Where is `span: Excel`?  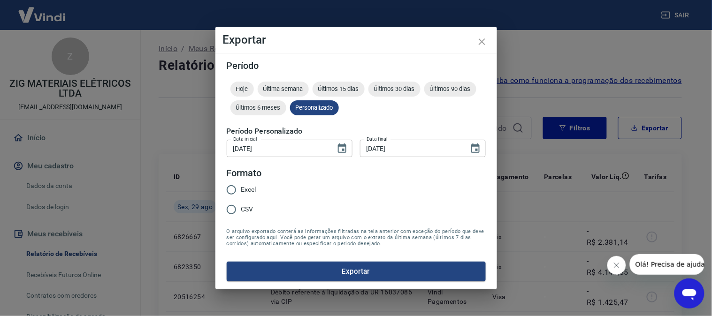
span: Excel is located at coordinates (249, 190).